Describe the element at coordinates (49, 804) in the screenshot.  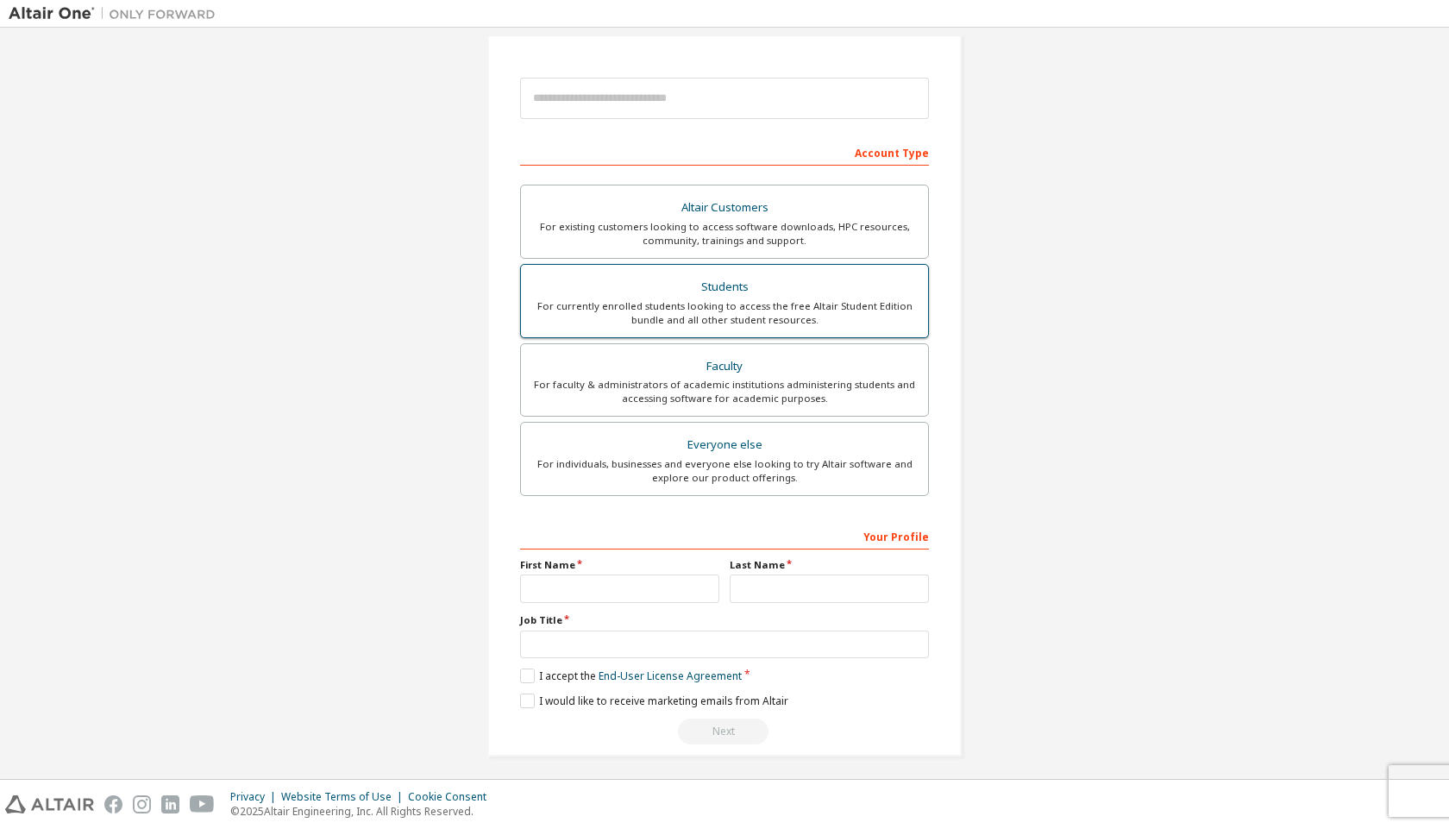
I see `img: altair_logo.svg` at that location.